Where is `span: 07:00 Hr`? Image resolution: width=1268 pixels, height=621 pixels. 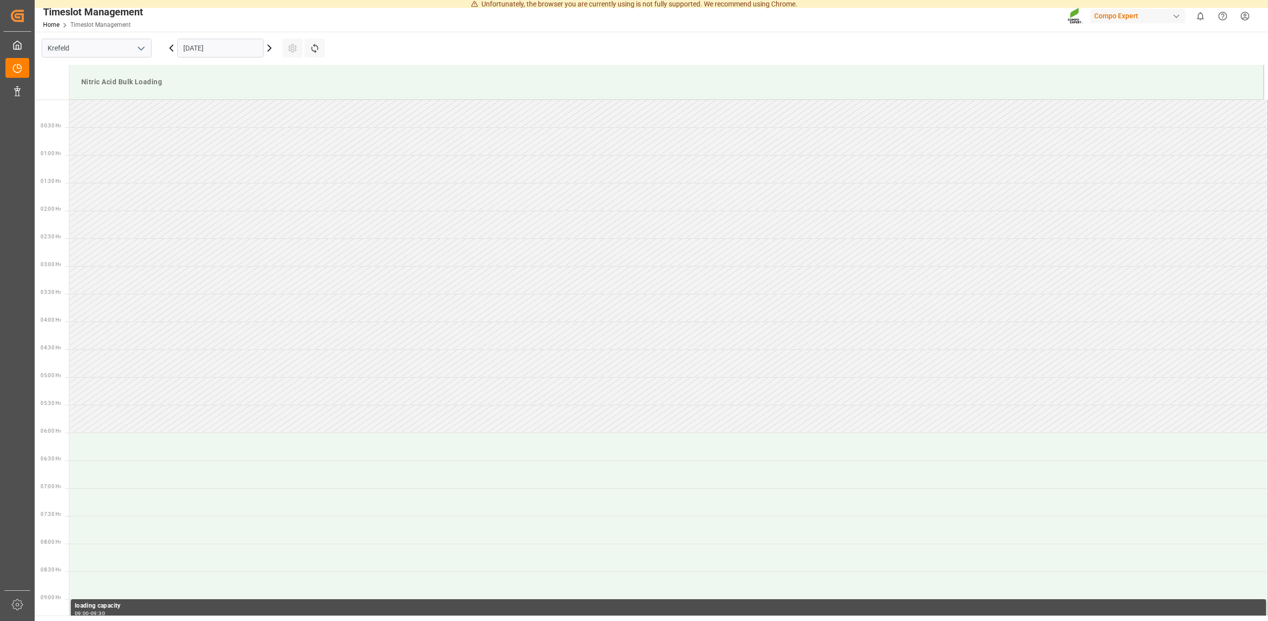
span: 07:00 Hr is located at coordinates (51, 486).